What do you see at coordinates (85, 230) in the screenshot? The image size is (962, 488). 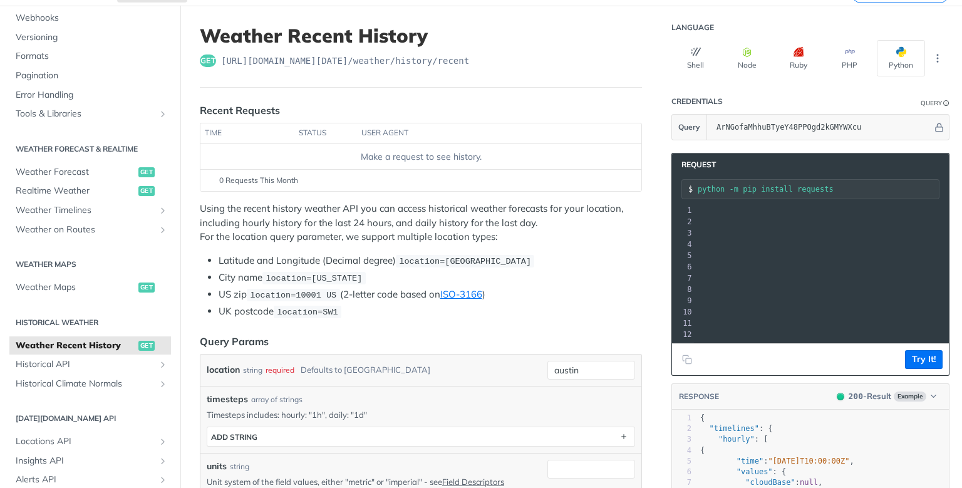 I see `span: Weather on Routes` at bounding box center [85, 230].